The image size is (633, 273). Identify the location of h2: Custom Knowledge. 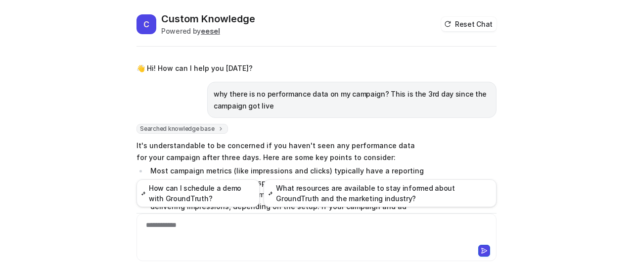
(208, 19).